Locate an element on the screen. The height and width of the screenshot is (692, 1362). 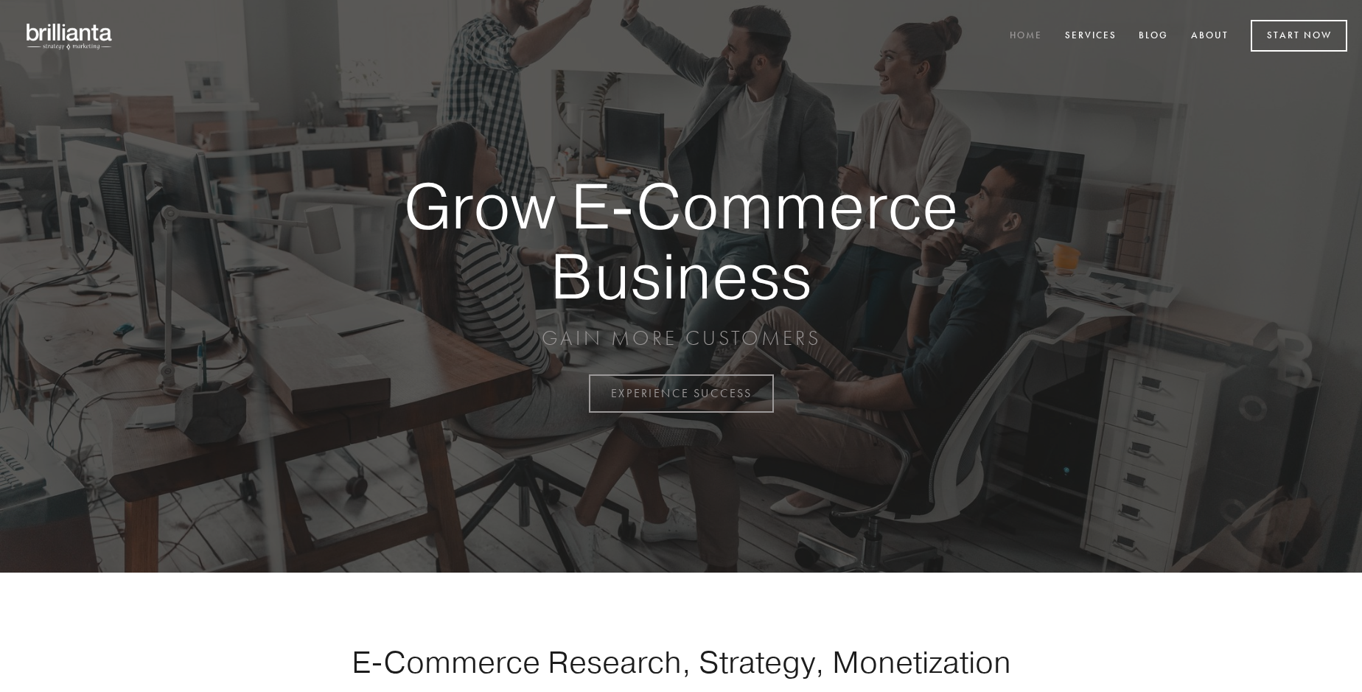
p: GAIN MORE CUSTOMERS is located at coordinates (681, 338).